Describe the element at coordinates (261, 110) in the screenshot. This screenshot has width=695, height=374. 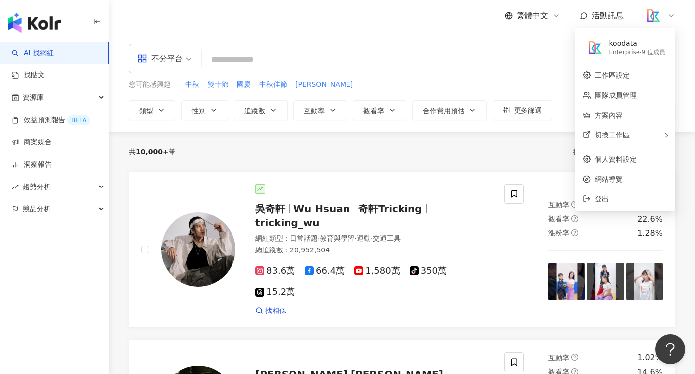
I see `button: 追蹤數` at that location.